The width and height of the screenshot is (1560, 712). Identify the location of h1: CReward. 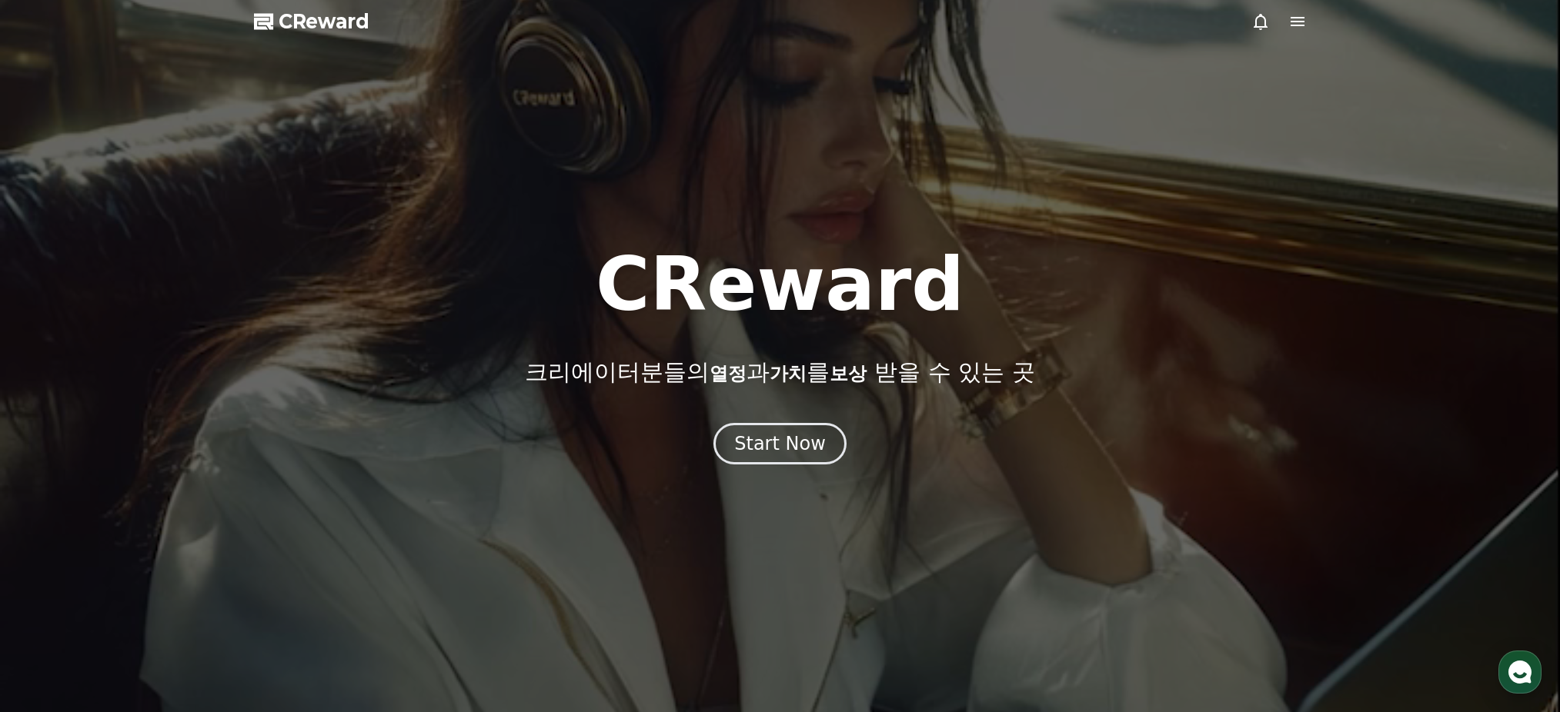
(779, 285).